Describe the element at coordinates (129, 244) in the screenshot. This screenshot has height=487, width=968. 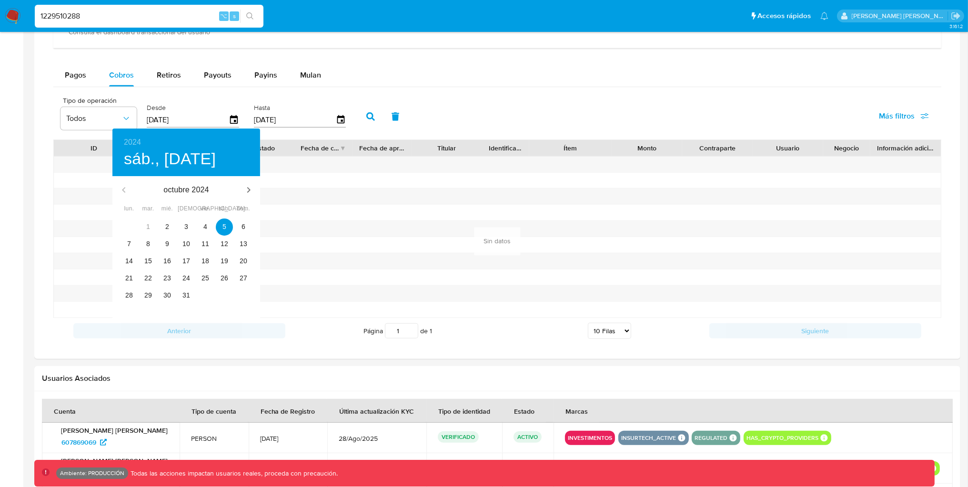
I see `p: 7` at that location.